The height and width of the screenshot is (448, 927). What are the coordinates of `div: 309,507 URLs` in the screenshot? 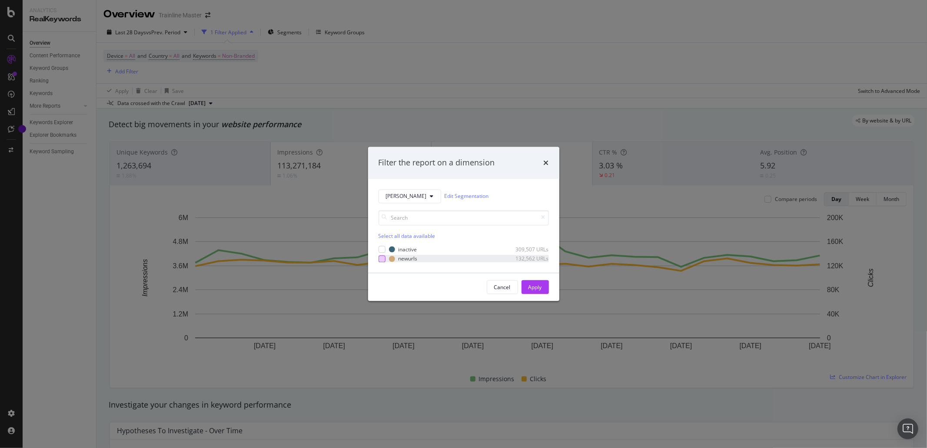 It's located at (528, 249).